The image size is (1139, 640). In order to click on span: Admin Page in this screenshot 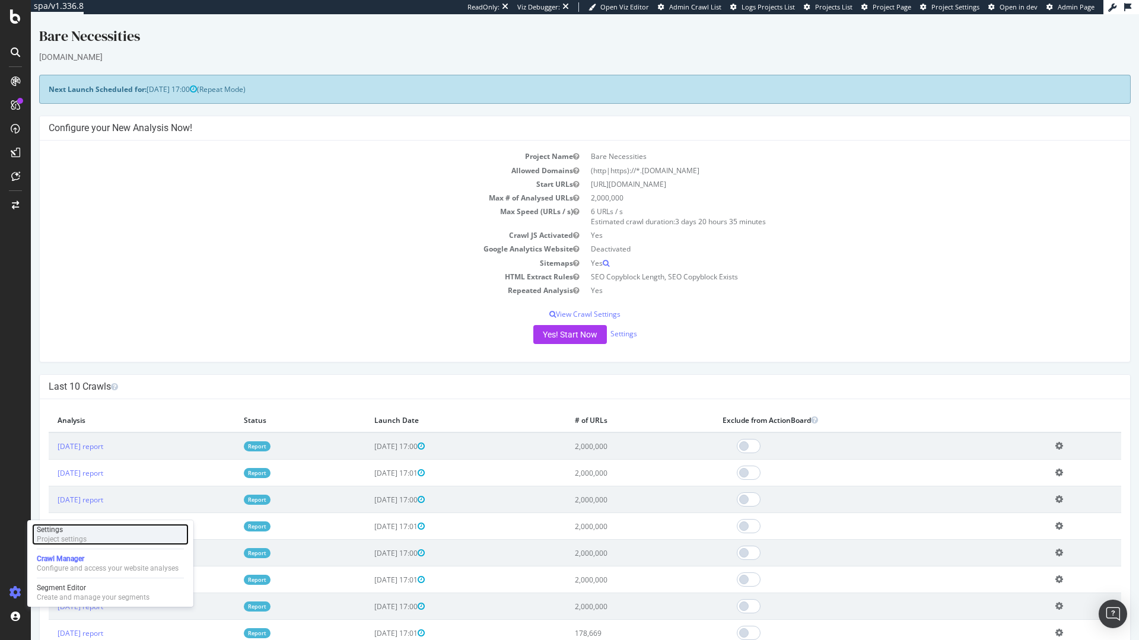, I will do `click(1076, 7)`.